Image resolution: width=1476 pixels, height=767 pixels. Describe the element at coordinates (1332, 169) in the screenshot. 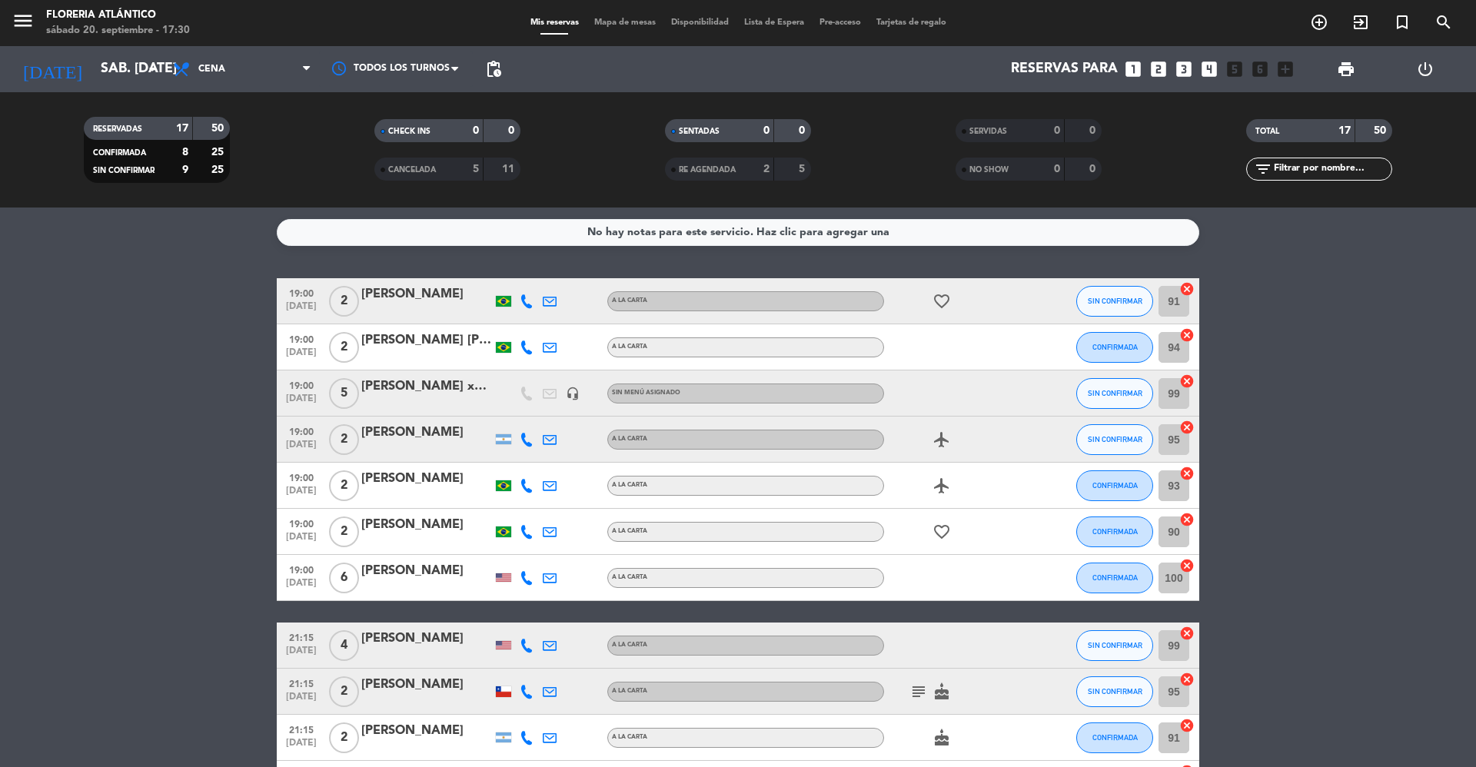

I see `input: Filtrar por nombre...` at that location.